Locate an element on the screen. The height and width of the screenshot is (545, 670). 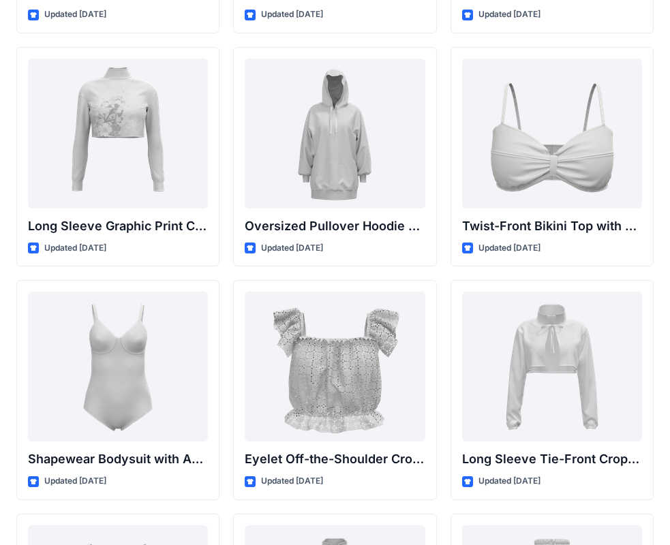
p: Long Sleeve Graphic Print Cropped Turtleneck is located at coordinates (118, 226).